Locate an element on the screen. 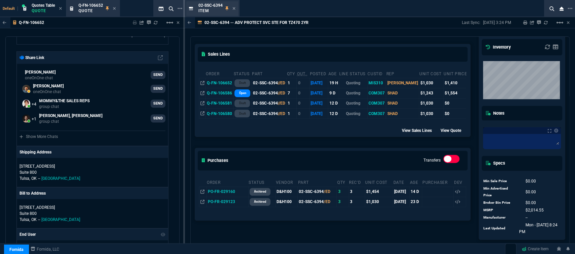  td: $1,454 is located at coordinates (379, 191).